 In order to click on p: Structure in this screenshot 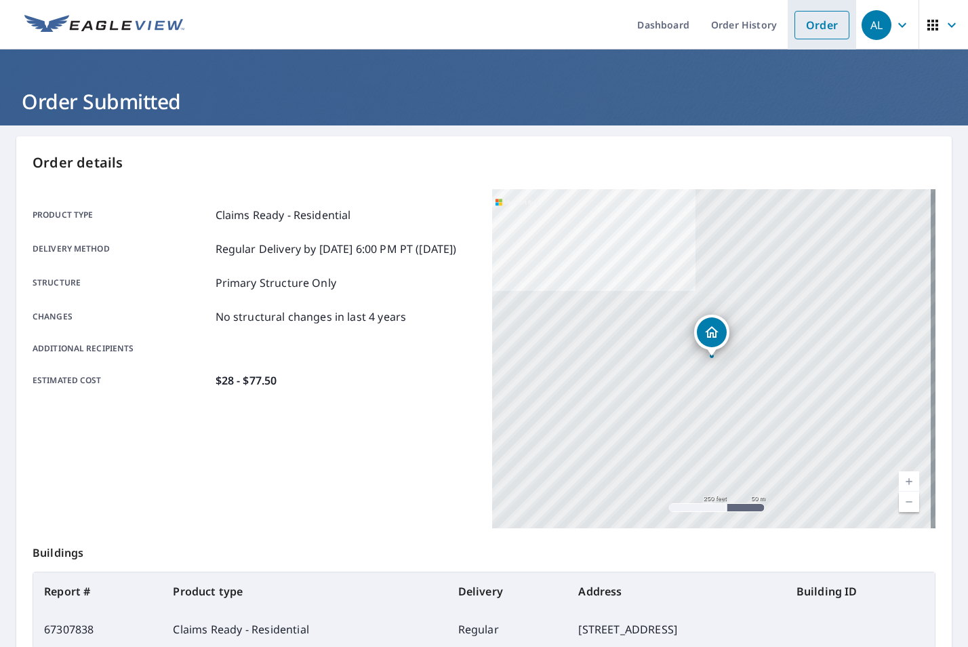, I will do `click(121, 283)`.